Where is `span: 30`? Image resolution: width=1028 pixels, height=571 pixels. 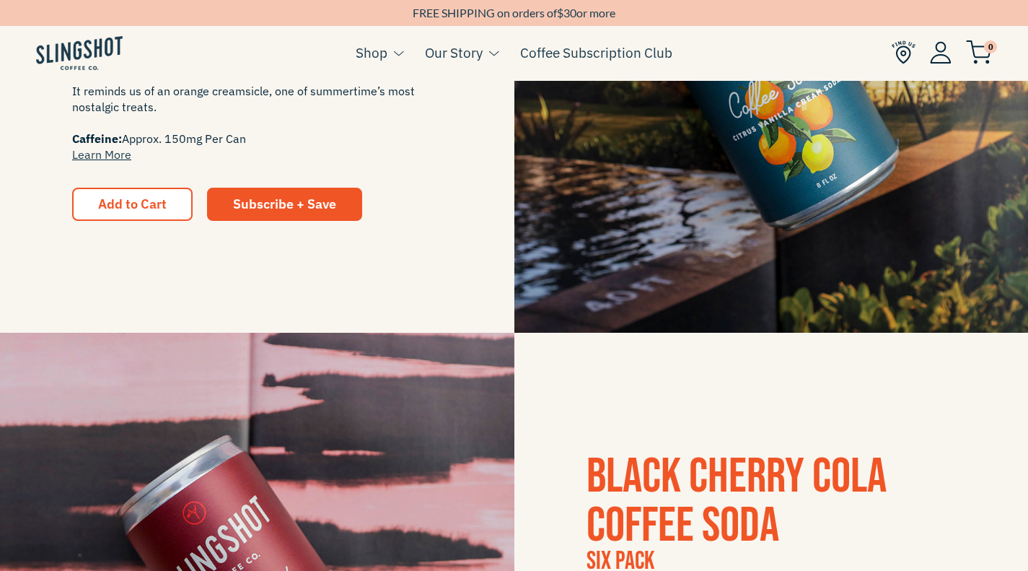
span: 30 is located at coordinates (570, 12).